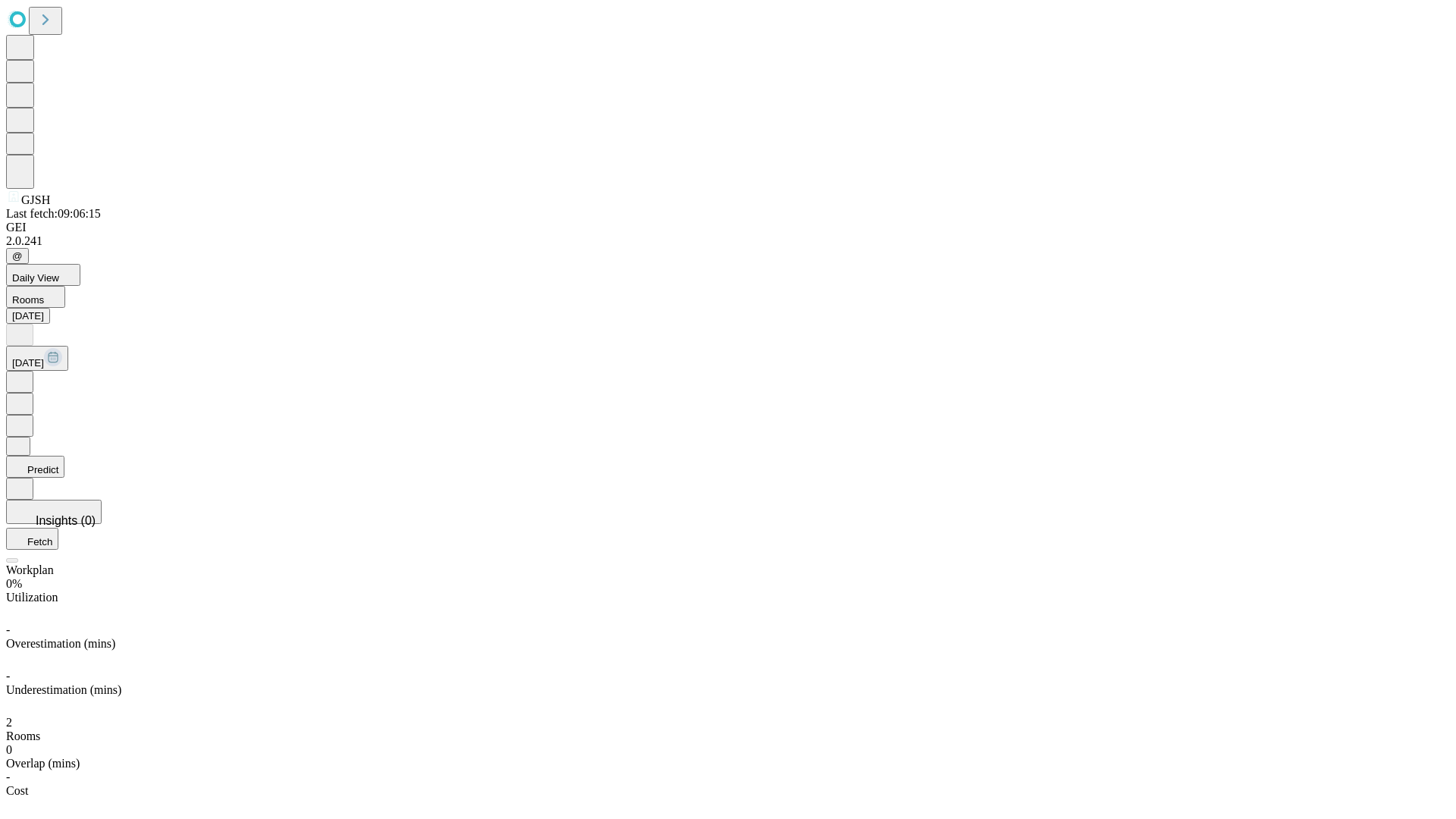 The image size is (1456, 819). I want to click on span: GJSH, so click(36, 200).